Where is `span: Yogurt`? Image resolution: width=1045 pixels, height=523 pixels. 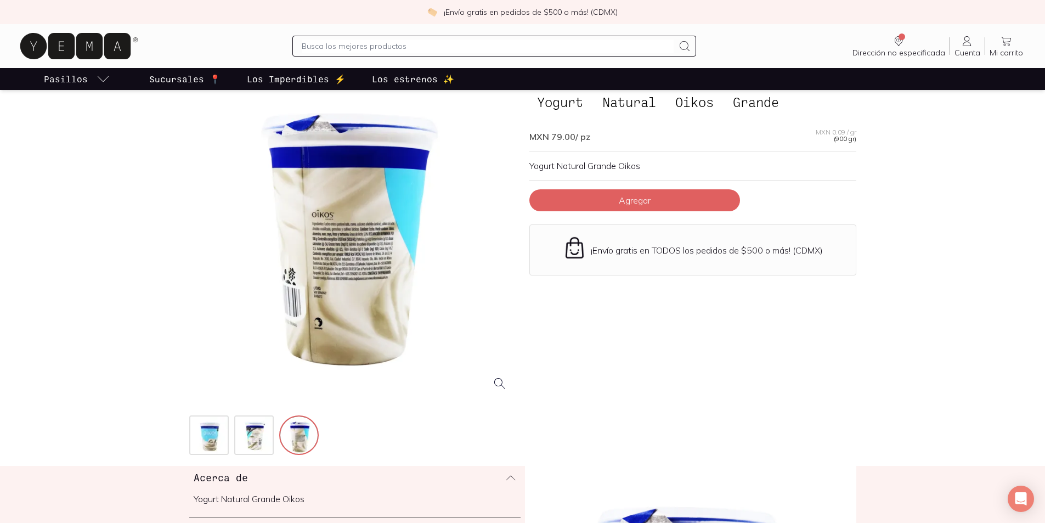
span: Yogurt is located at coordinates (560, 102).